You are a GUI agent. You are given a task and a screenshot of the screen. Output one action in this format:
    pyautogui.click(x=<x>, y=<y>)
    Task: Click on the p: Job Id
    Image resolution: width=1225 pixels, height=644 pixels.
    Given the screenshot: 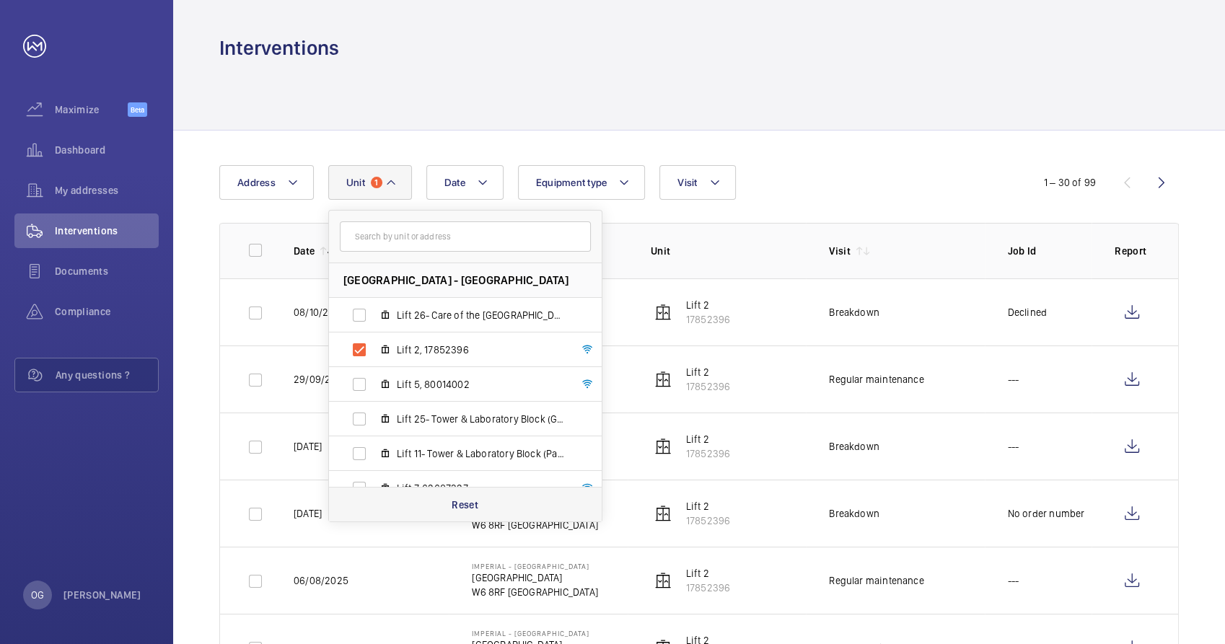 What is the action you would take?
    pyautogui.click(x=1050, y=251)
    